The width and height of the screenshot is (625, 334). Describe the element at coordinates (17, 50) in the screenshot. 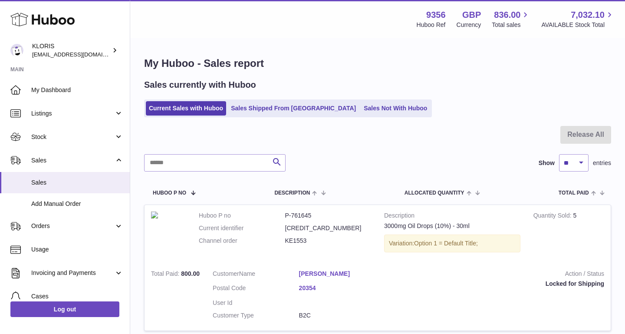

I see `img: huboo@kloriscbd.com` at that location.